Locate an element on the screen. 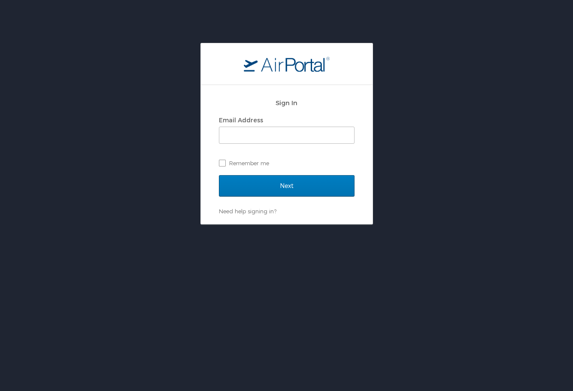  img: logo is located at coordinates (287, 64).